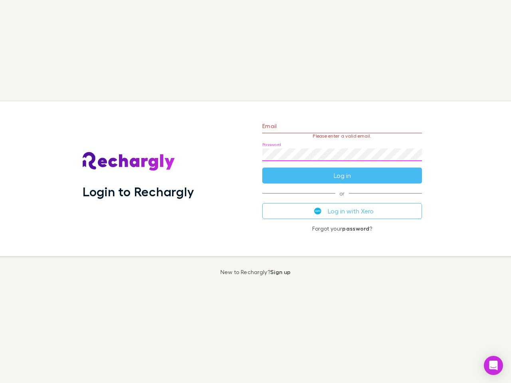 The width and height of the screenshot is (511, 383). What do you see at coordinates (342, 136) in the screenshot?
I see `p: Please enter a valid email.` at bounding box center [342, 136].